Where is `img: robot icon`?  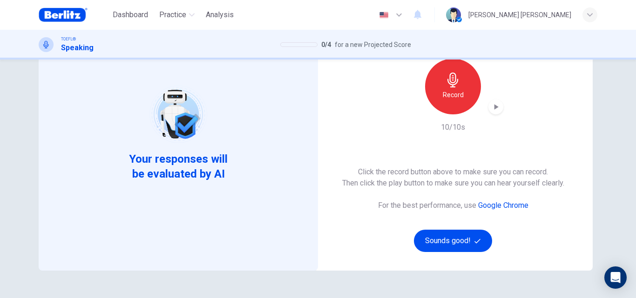
img: robot icon is located at coordinates (178, 114).